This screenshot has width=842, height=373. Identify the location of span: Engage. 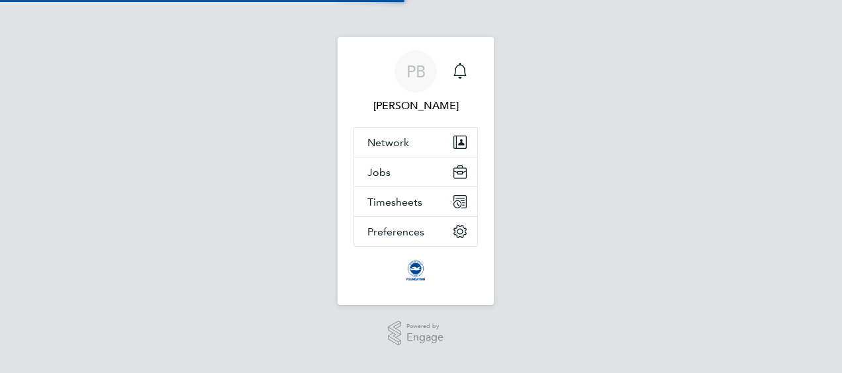
(425, 338).